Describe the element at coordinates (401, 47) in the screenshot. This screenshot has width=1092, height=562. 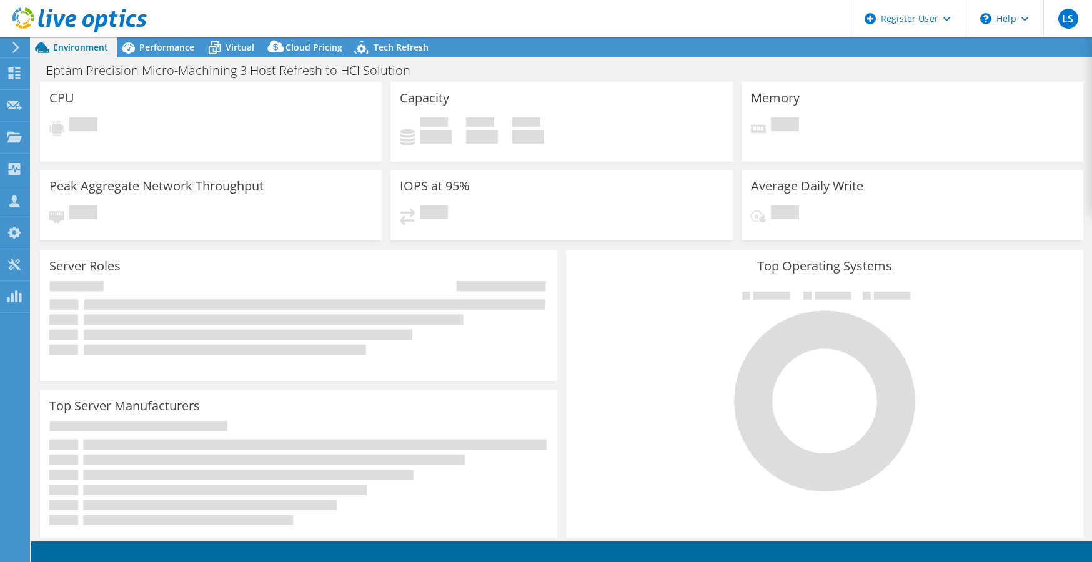
I see `span: Tech Refresh` at that location.